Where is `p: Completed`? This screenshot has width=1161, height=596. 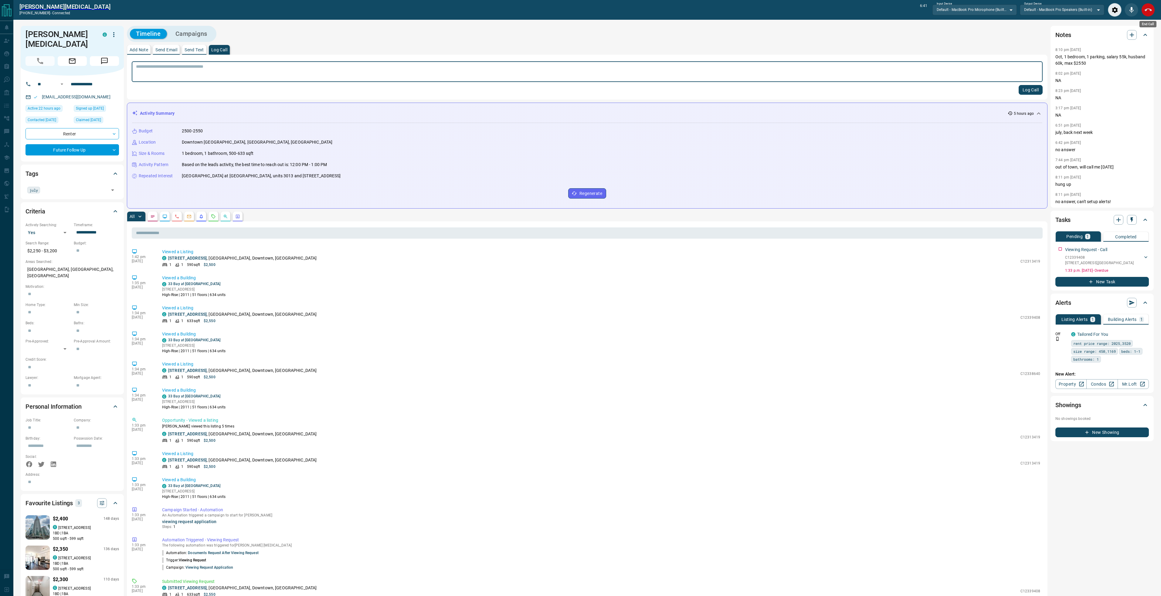
p: Completed is located at coordinates (1125, 237).